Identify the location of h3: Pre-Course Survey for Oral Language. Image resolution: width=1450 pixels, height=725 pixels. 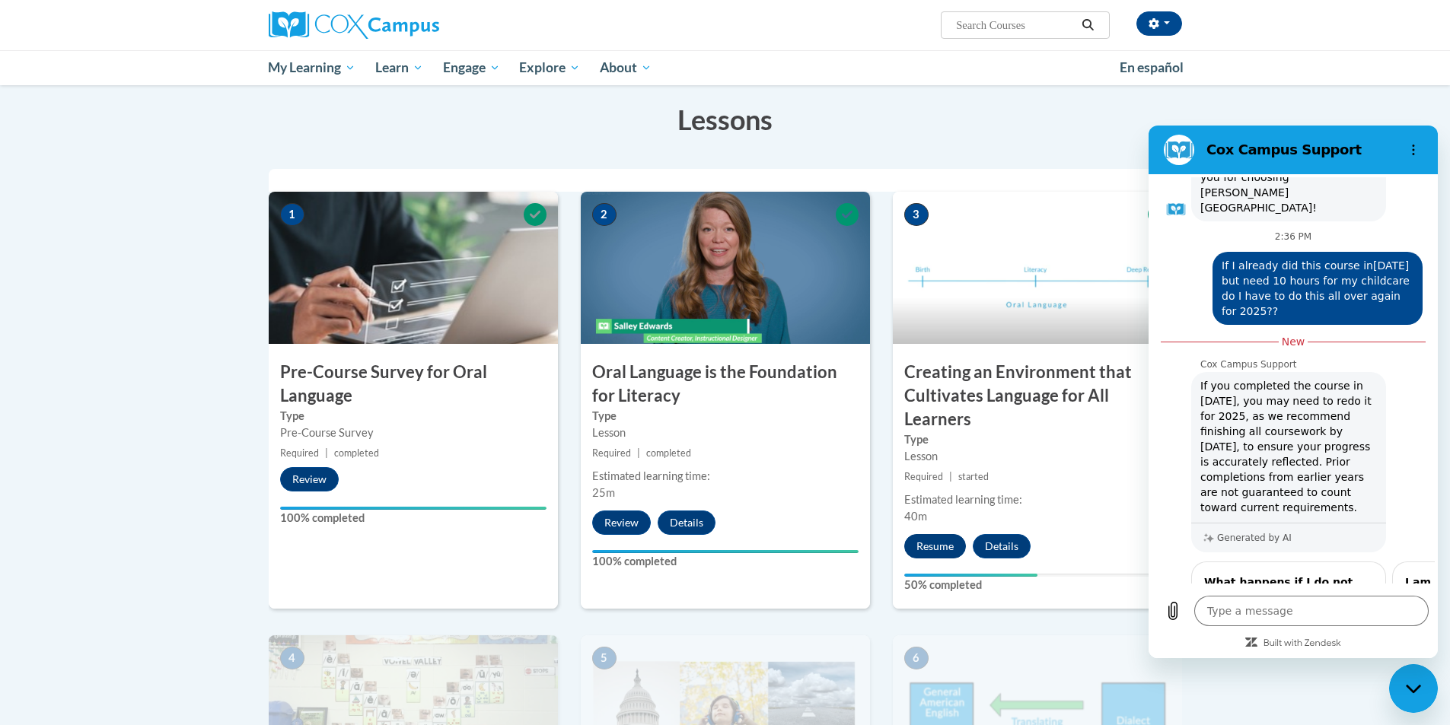
(413, 384).